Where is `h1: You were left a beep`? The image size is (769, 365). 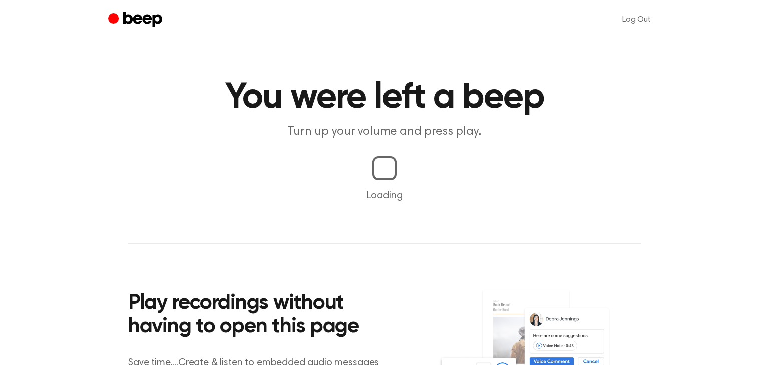 h1: You were left a beep is located at coordinates (384, 98).